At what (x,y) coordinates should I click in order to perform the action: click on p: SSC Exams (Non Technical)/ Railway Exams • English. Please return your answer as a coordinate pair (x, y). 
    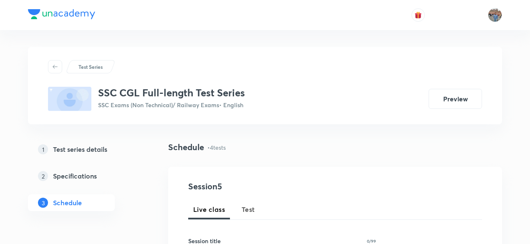
    Looking at the image, I should click on (172, 105).